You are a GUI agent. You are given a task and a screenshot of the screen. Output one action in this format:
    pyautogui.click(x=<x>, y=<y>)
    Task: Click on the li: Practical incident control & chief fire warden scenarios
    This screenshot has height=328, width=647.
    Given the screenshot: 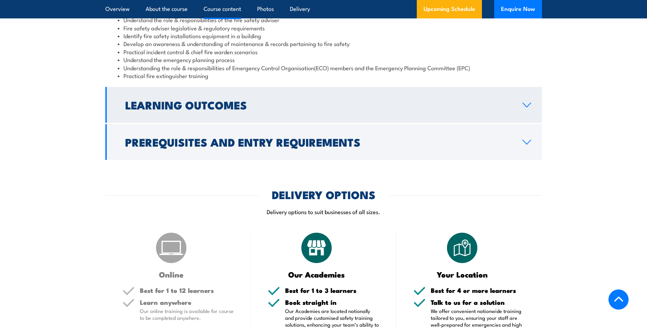 What is the action you would take?
    pyautogui.click(x=324, y=51)
    